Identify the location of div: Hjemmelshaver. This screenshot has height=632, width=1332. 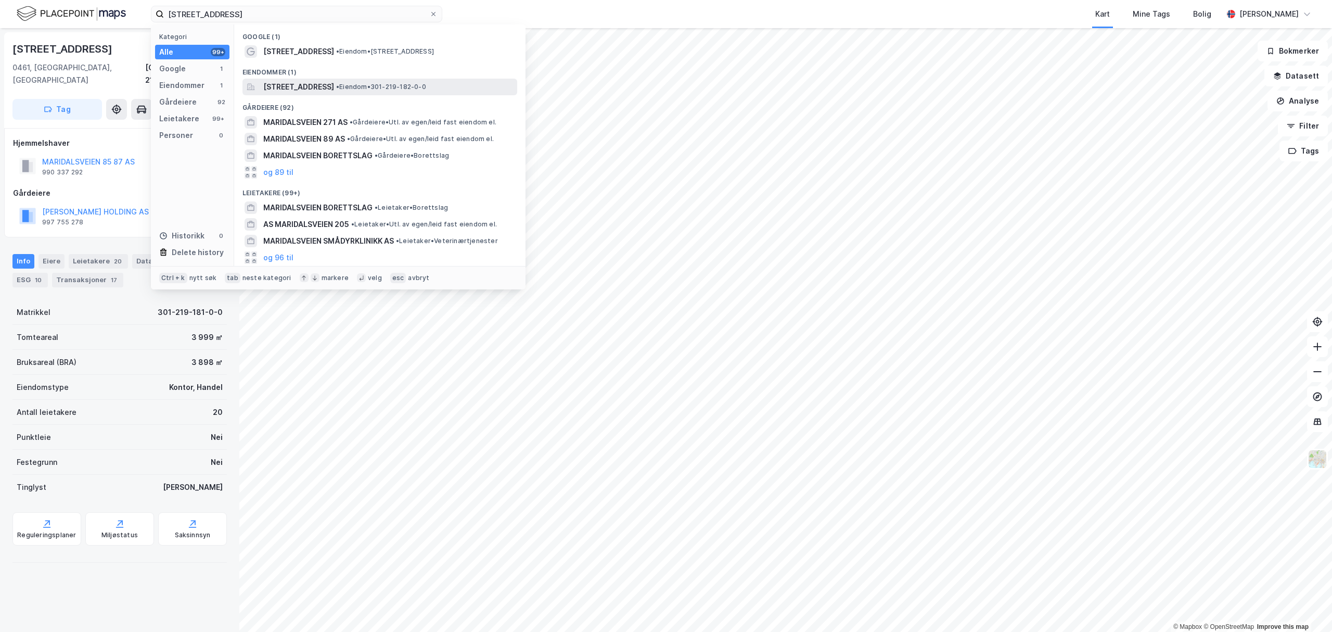
(120, 143).